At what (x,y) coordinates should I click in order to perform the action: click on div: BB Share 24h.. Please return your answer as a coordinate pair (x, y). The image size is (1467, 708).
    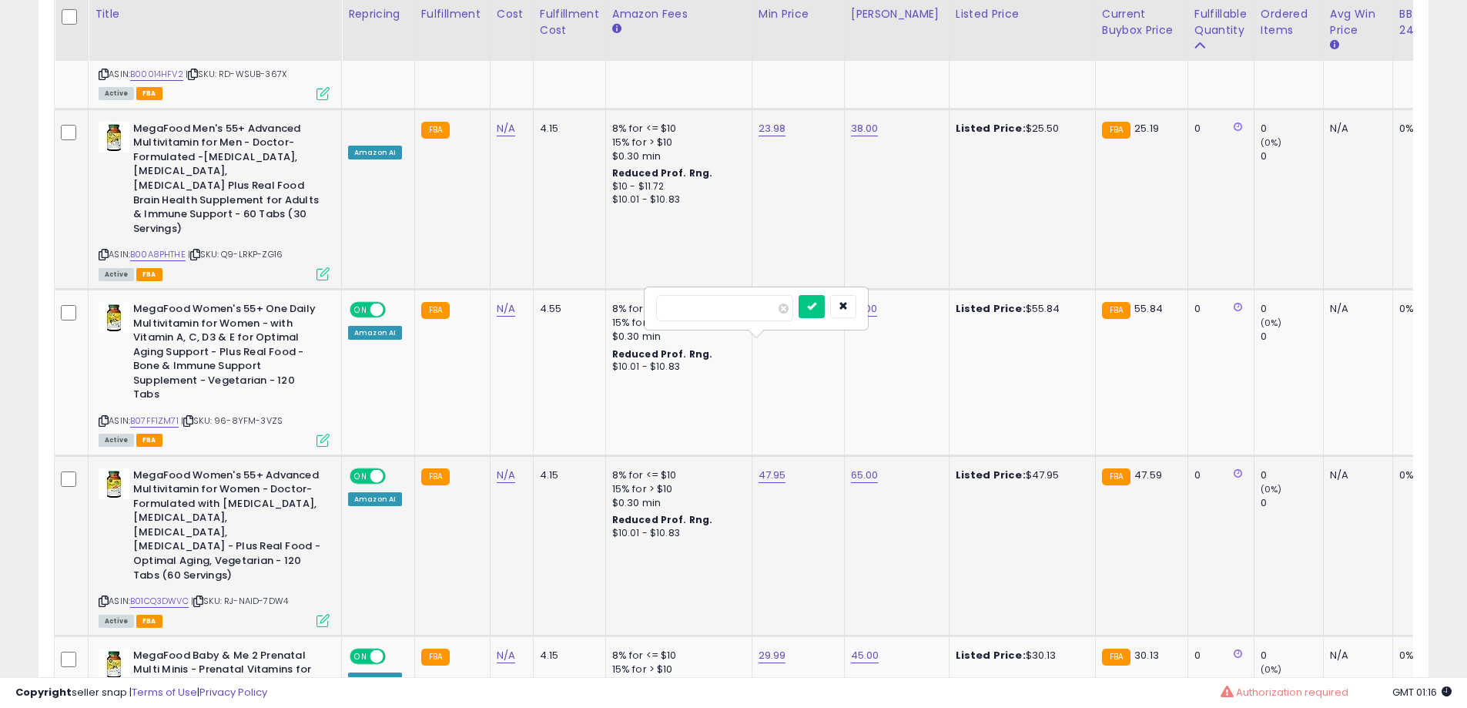
    Looking at the image, I should click on (1427, 22).